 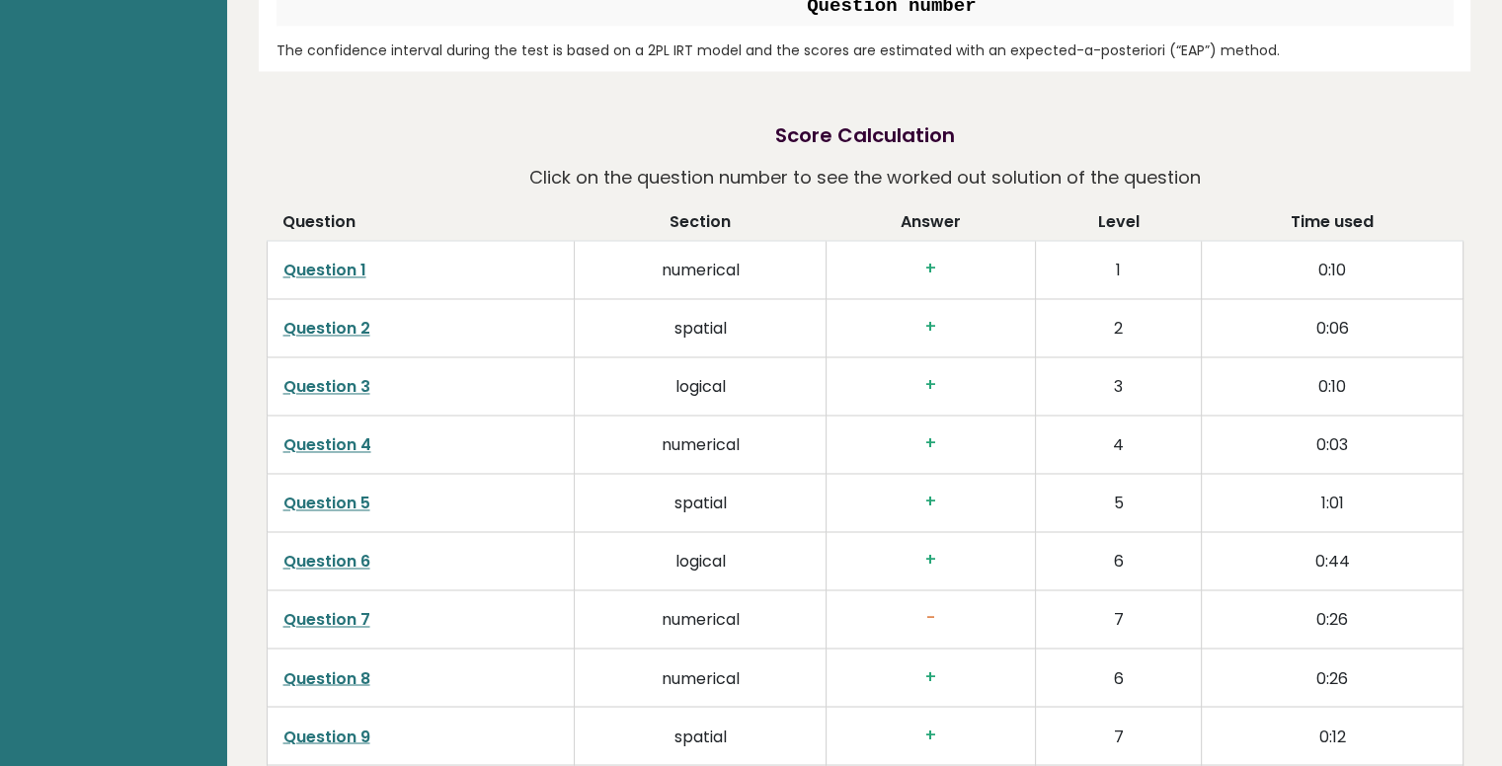 I want to click on td: 4, so click(x=1118, y=444).